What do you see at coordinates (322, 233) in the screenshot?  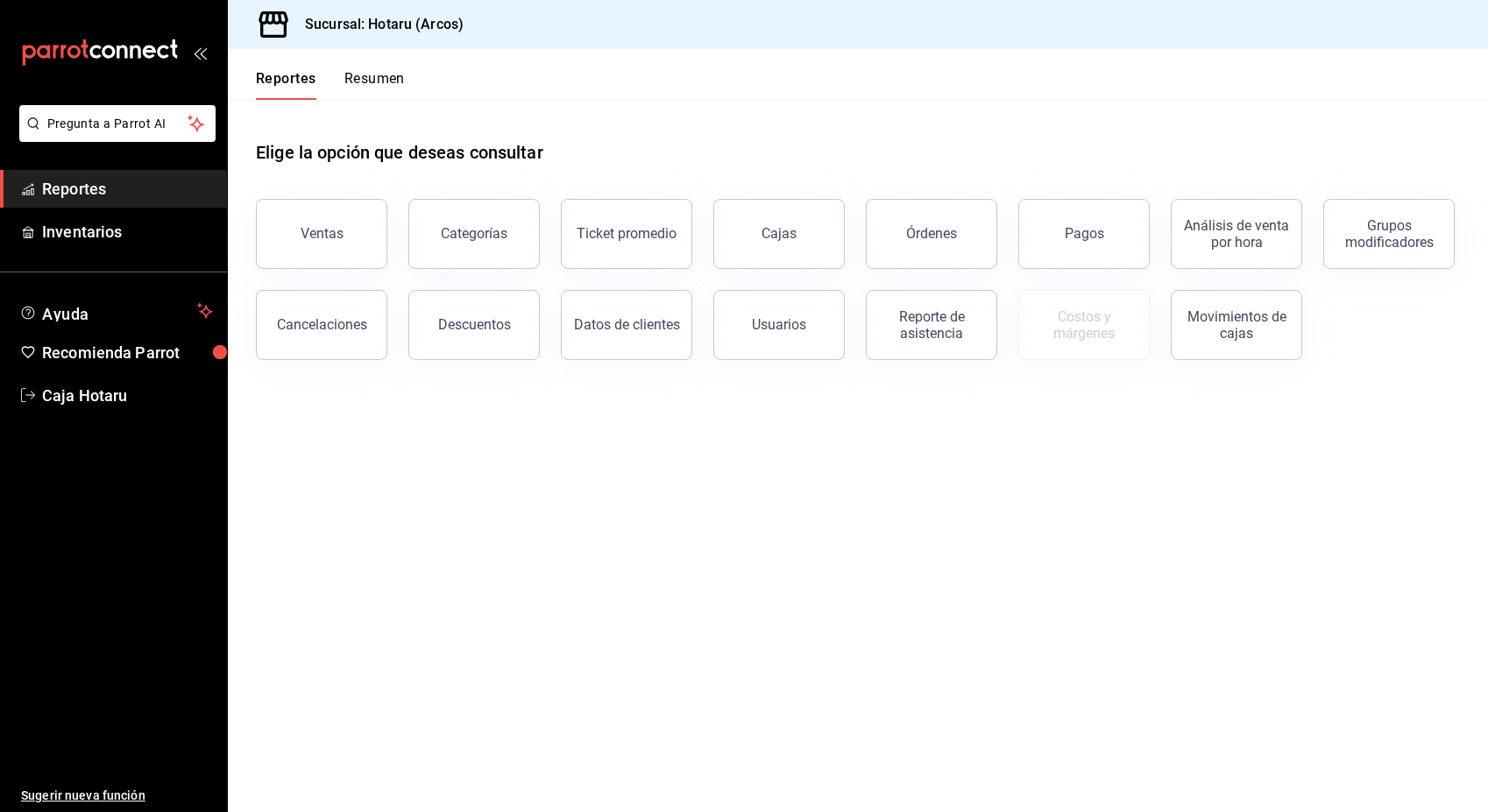 I see `div: Ventas` at bounding box center [322, 233].